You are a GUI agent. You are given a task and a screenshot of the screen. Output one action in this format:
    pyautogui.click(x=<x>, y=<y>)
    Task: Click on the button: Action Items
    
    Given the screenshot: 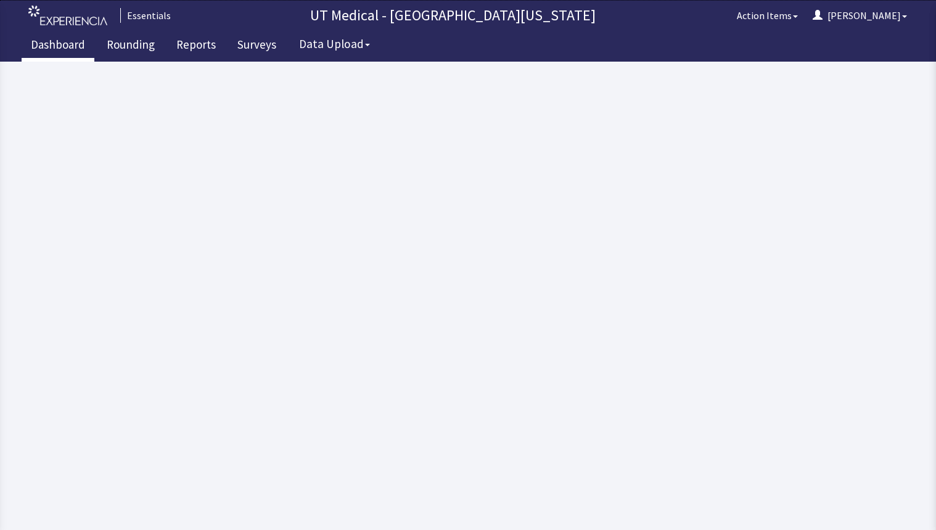 What is the action you would take?
    pyautogui.click(x=767, y=15)
    